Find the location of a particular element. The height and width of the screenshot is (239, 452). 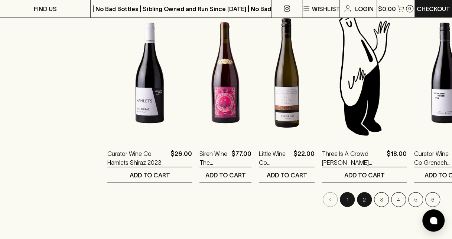

a: Little Wine Co Pecorino 2024 is located at coordinates (275, 158).